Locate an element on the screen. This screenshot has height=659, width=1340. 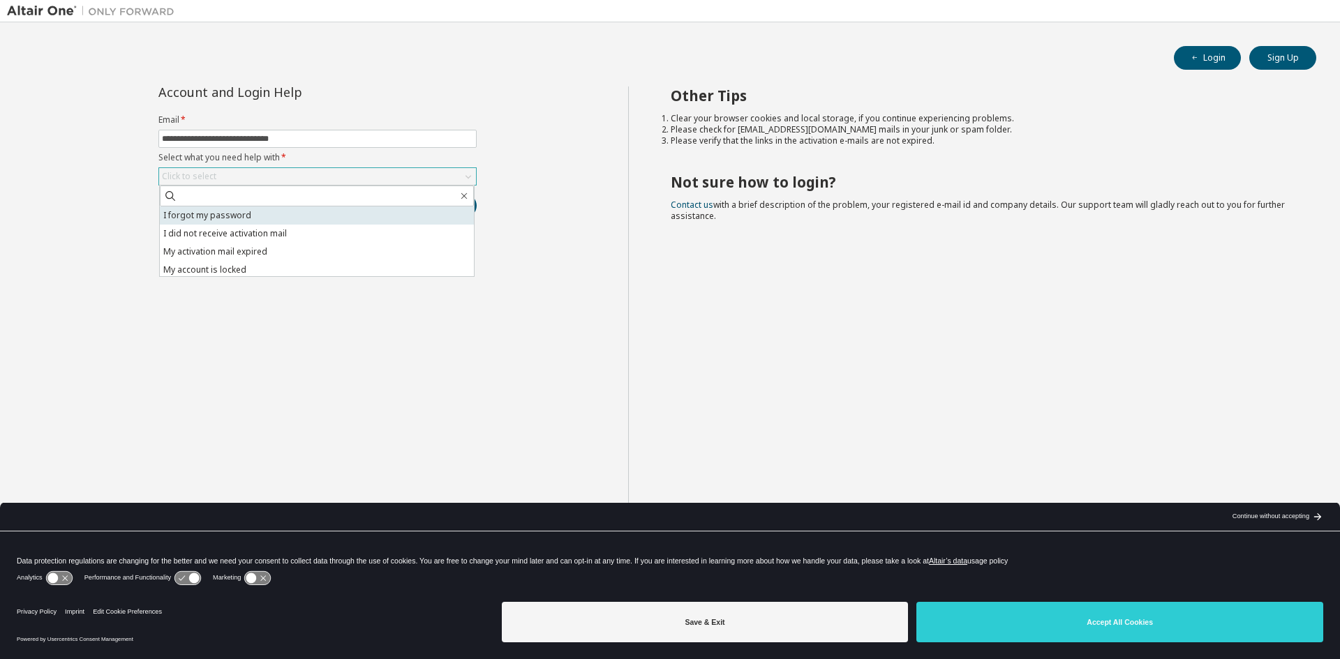
button: Sign Up is located at coordinates (1282, 58).